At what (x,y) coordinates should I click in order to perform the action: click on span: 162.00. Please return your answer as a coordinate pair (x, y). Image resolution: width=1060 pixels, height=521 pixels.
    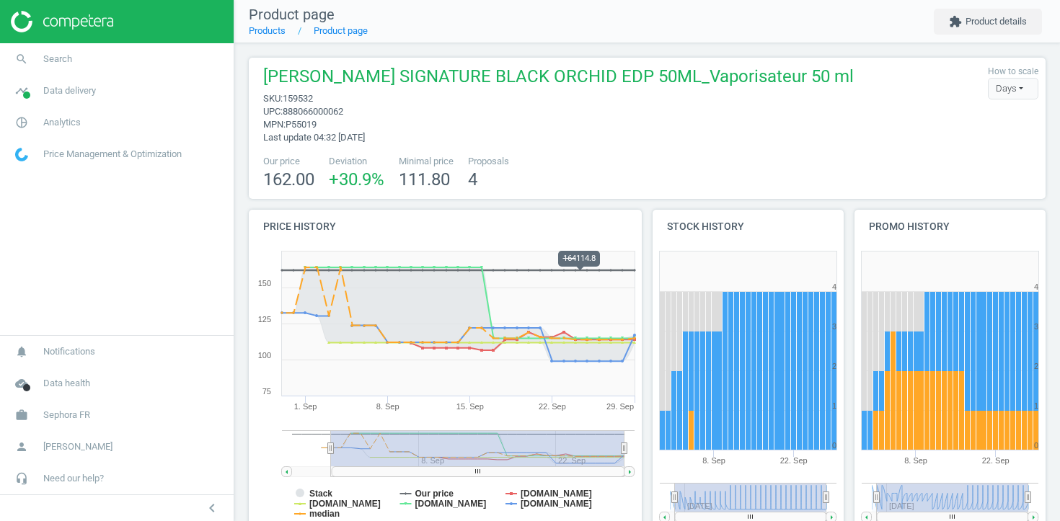
    Looking at the image, I should click on (288, 180).